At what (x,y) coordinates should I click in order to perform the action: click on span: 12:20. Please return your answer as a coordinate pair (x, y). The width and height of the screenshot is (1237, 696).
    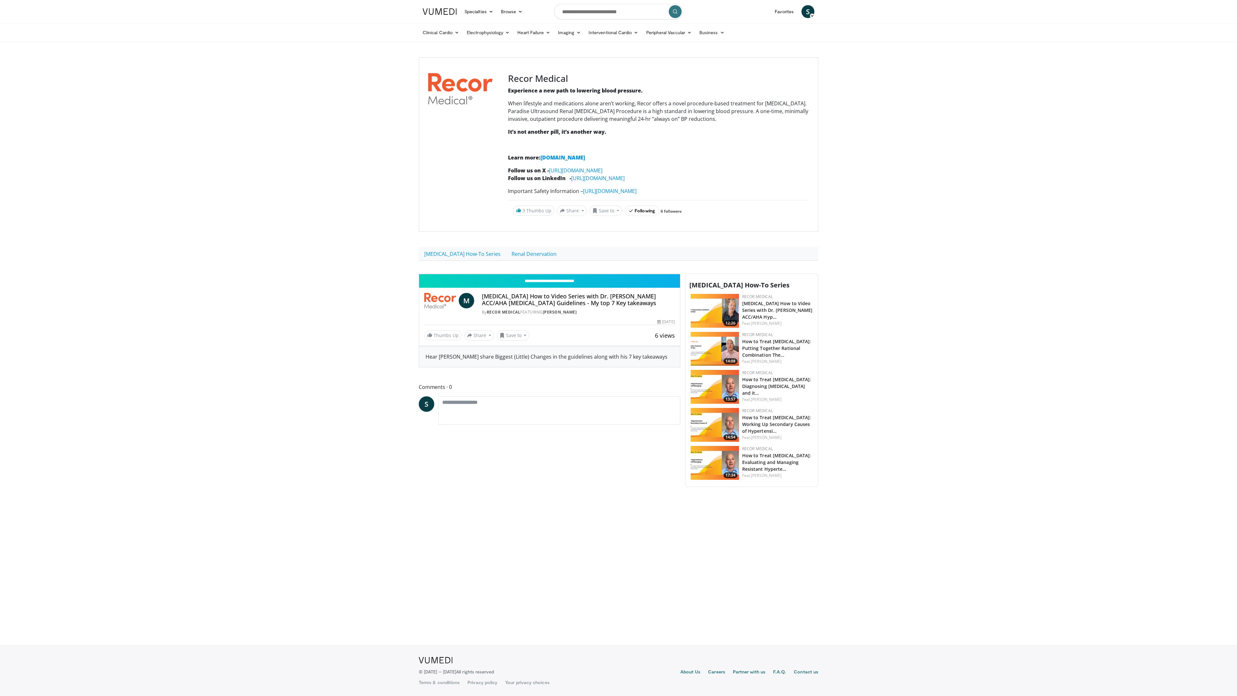
    Looking at the image, I should click on (730, 323).